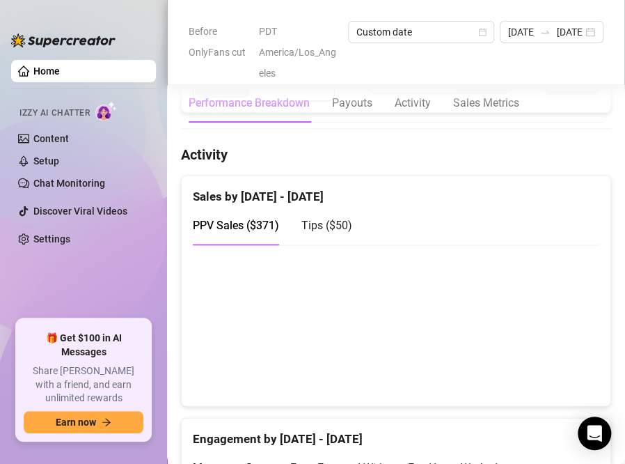  Describe the element at coordinates (107, 422) in the screenshot. I see `span: arrow-right` at that location.